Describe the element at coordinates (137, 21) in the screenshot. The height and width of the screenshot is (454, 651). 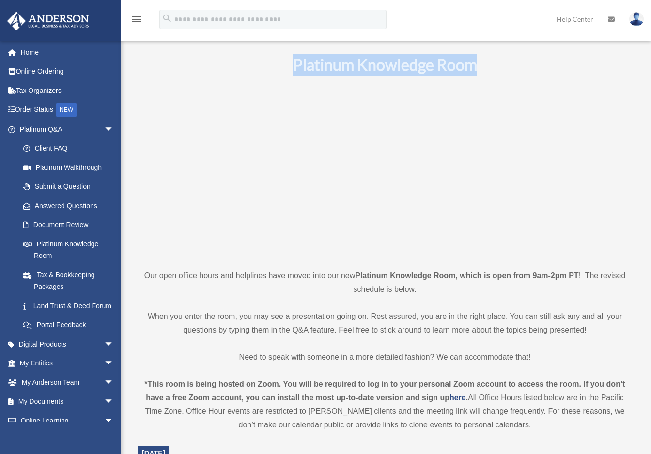
I see `a: menu` at that location.